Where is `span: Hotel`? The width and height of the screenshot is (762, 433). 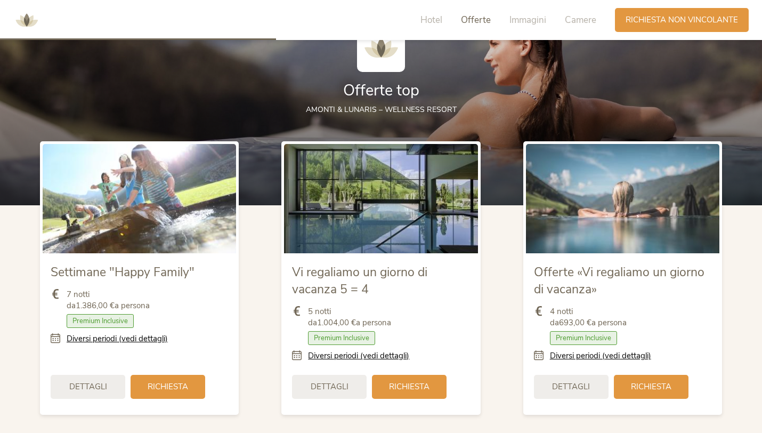
span: Hotel is located at coordinates (431, 20).